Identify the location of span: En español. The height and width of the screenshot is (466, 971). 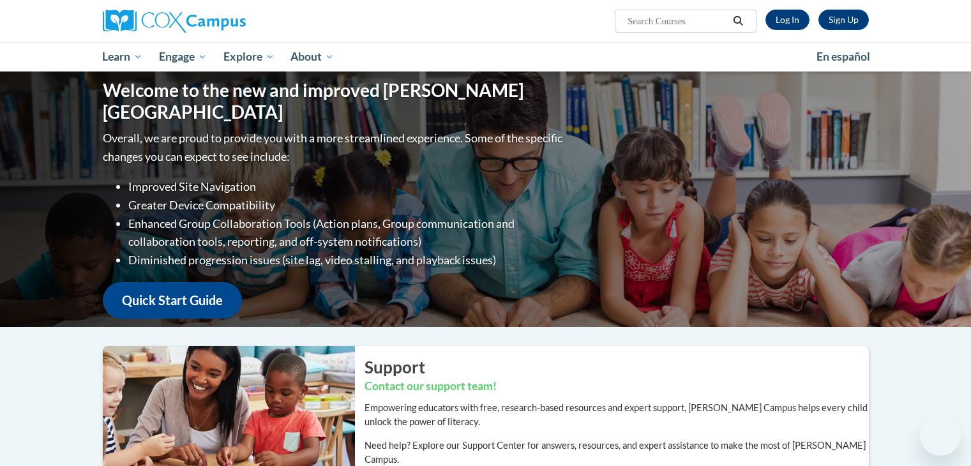
(844, 56).